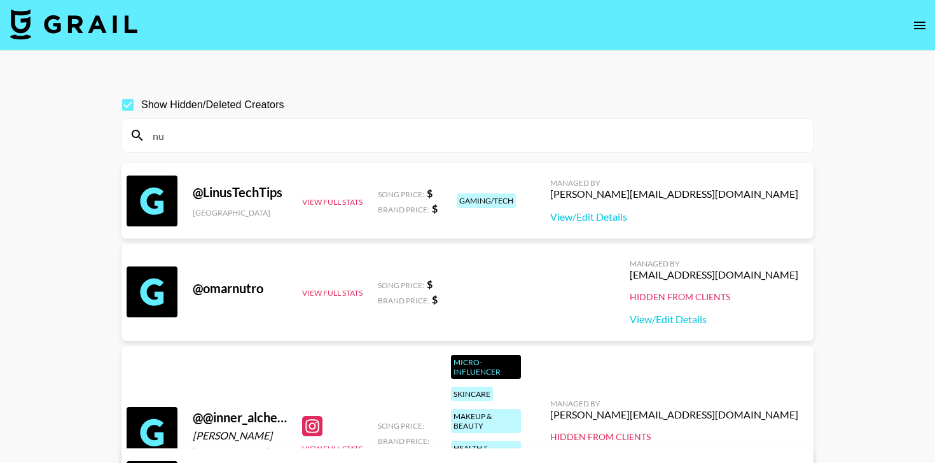 This screenshot has height=463, width=935. I want to click on div: gaming/tech, so click(486, 200).